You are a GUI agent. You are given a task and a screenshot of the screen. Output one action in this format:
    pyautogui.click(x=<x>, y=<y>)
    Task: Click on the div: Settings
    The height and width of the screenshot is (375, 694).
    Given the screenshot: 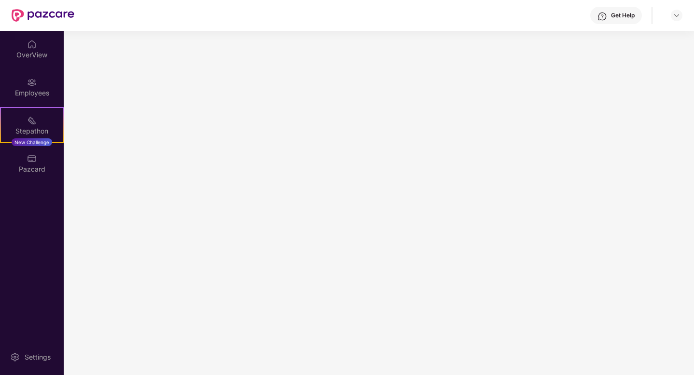 What is the action you would take?
    pyautogui.click(x=38, y=358)
    